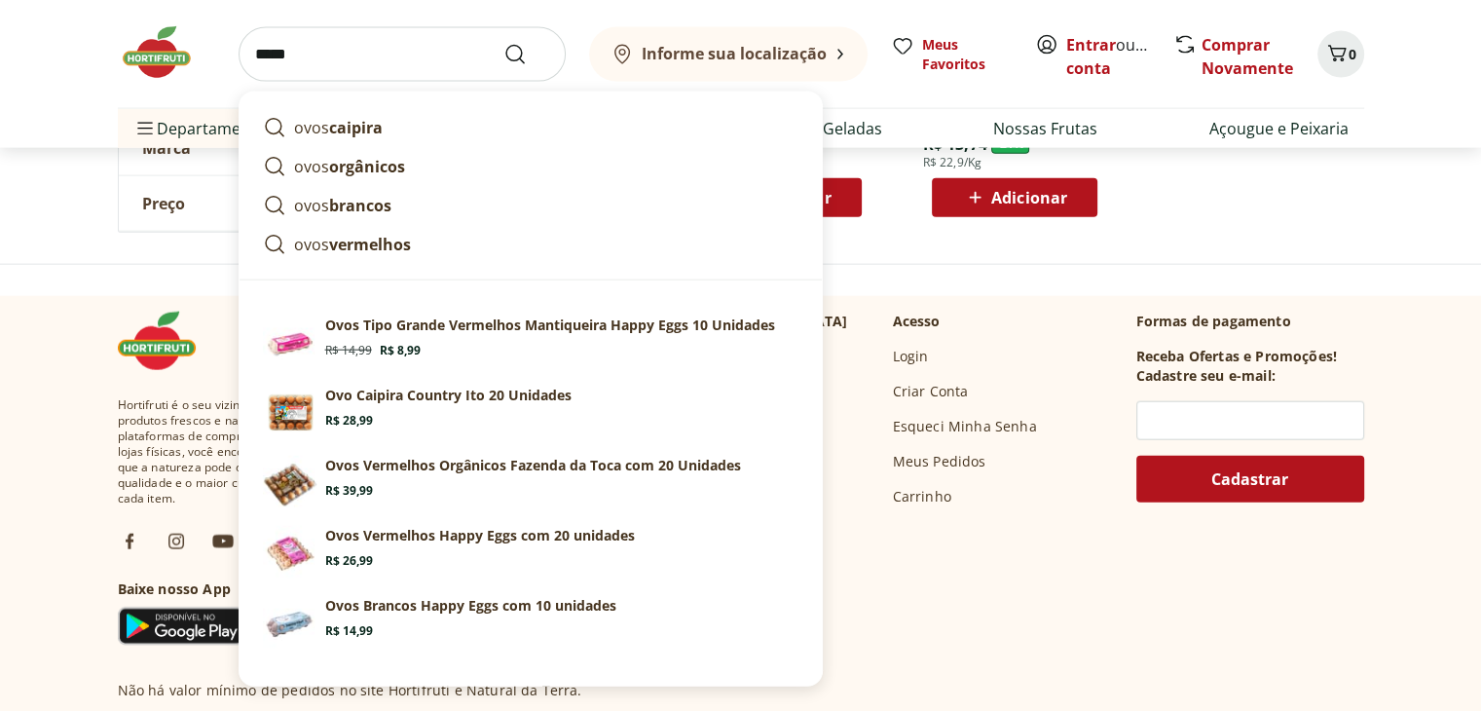 This screenshot has height=711, width=1481. What do you see at coordinates (265, 148) in the screenshot?
I see `button: Marca` at bounding box center [265, 148].